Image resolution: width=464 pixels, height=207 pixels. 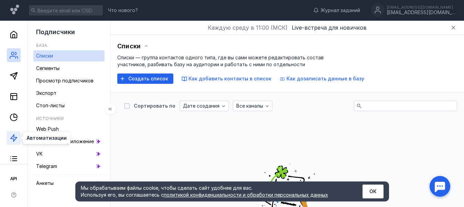 I want to click on span: Дате создания, so click(x=201, y=106).